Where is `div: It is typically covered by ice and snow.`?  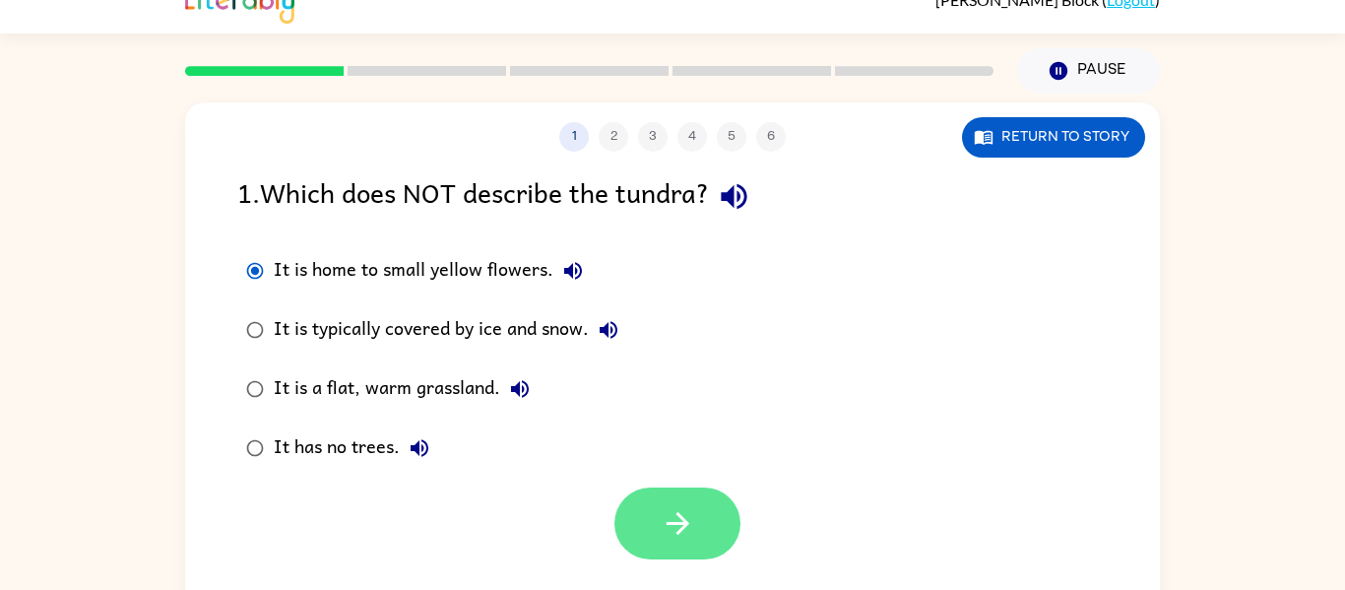 div: It is typically covered by ice and snow. is located at coordinates (451, 330).